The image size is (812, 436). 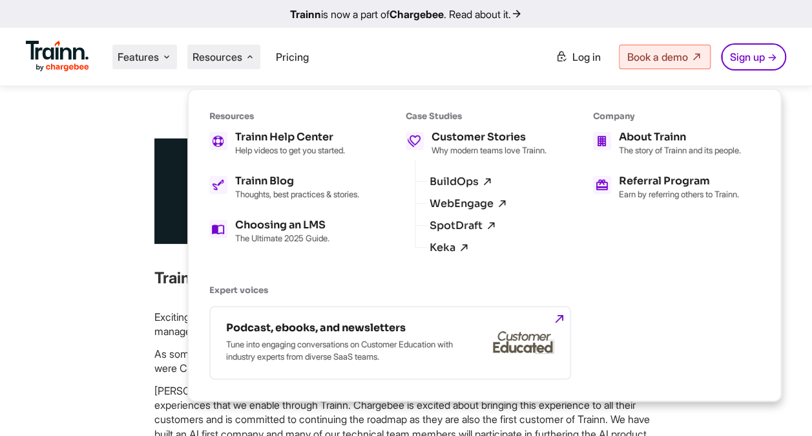 I want to click on span: Resources, so click(x=217, y=57).